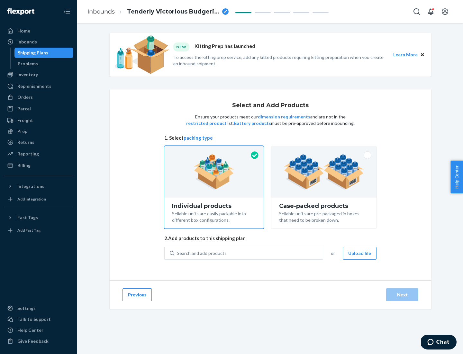 The width and height of the screenshot is (463, 354). Describe the element at coordinates (33, 53) in the screenshot. I see `div: Shipping Plans` at that location.